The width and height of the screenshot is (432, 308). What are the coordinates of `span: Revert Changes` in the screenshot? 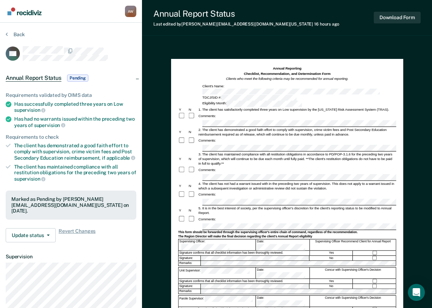 It's located at (77, 236).